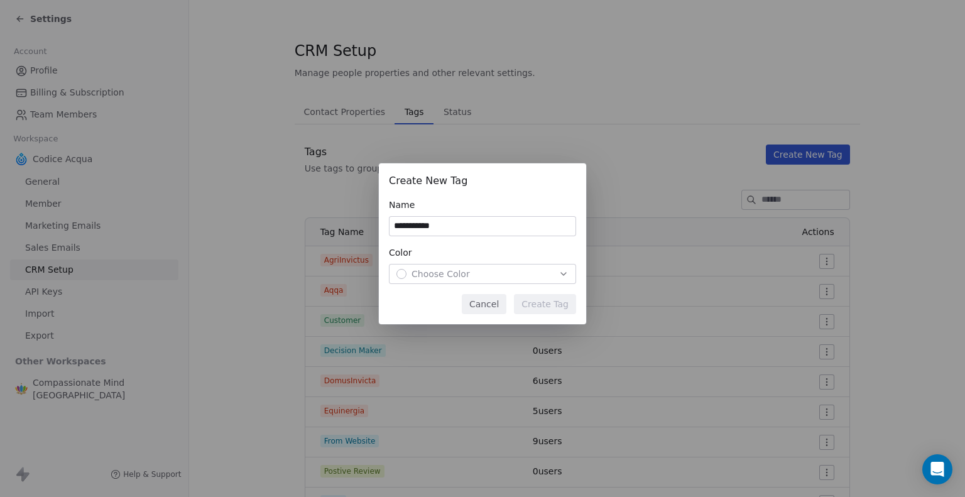 This screenshot has width=965, height=497. I want to click on button: Cancel, so click(484, 304).